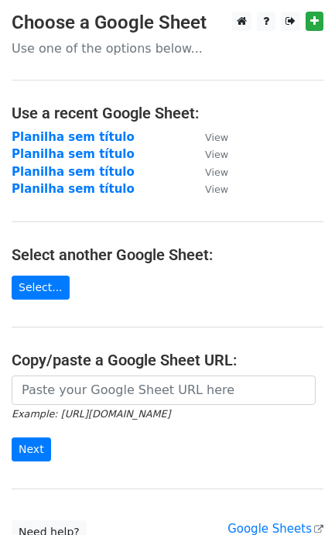 This screenshot has height=535, width=335. What do you see at coordinates (167, 255) in the screenshot?
I see `h4: Select another Google Sheet:` at bounding box center [167, 255].